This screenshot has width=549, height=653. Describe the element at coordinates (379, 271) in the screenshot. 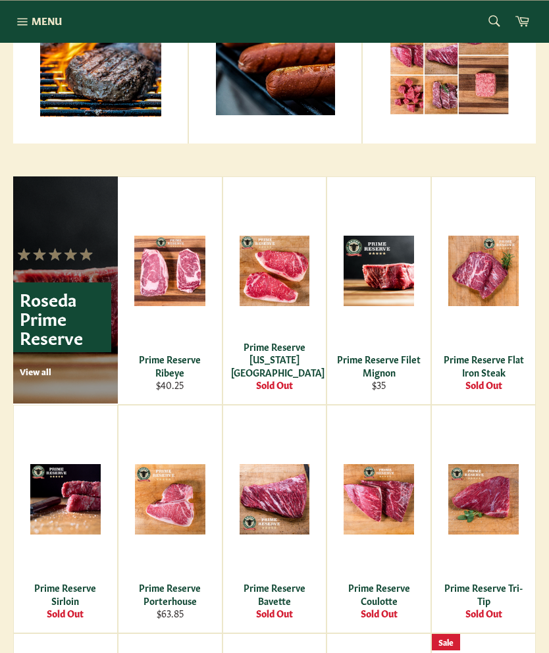

I see `img: Prime Reserve Filet Mignon` at that location.